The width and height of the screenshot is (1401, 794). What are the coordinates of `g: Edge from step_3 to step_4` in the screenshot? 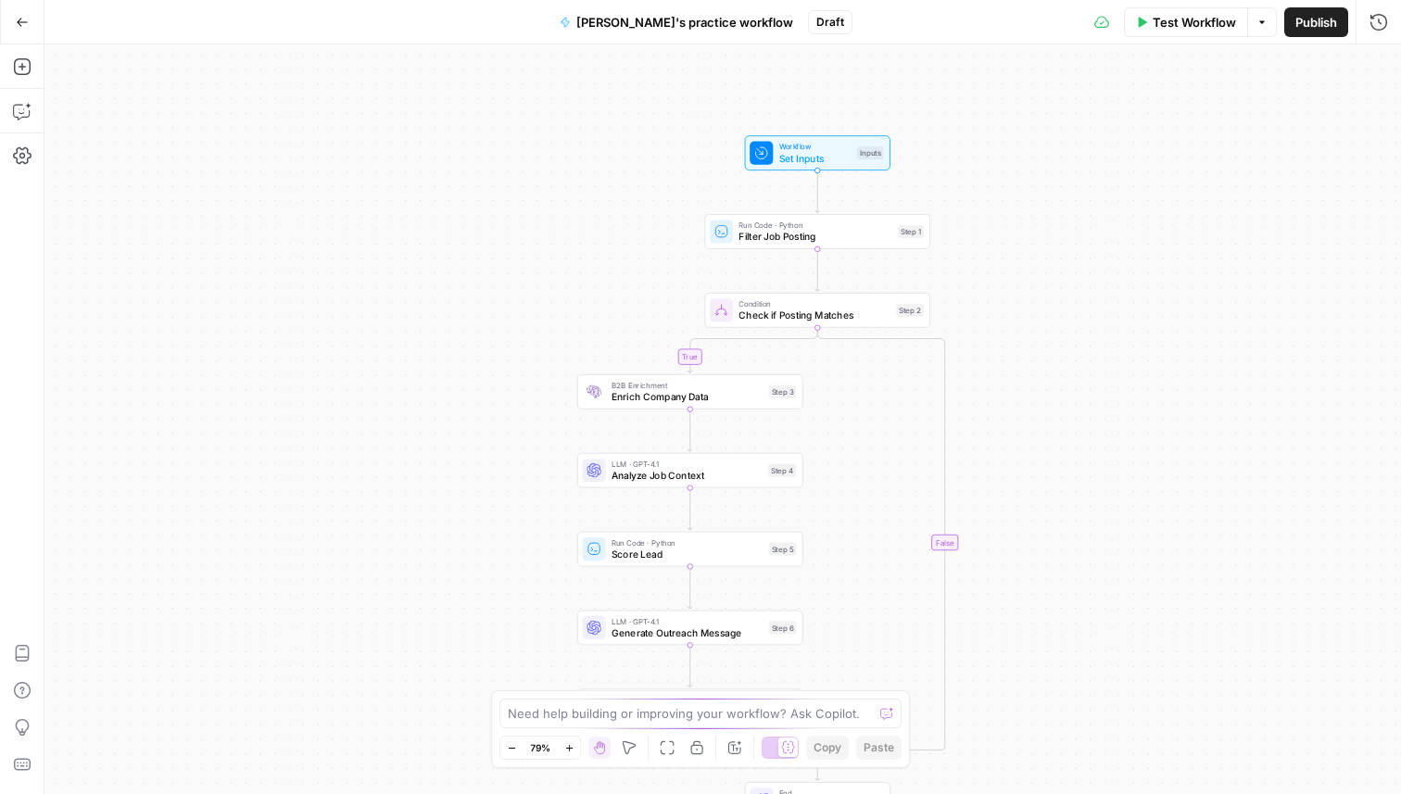 It's located at (689, 431).